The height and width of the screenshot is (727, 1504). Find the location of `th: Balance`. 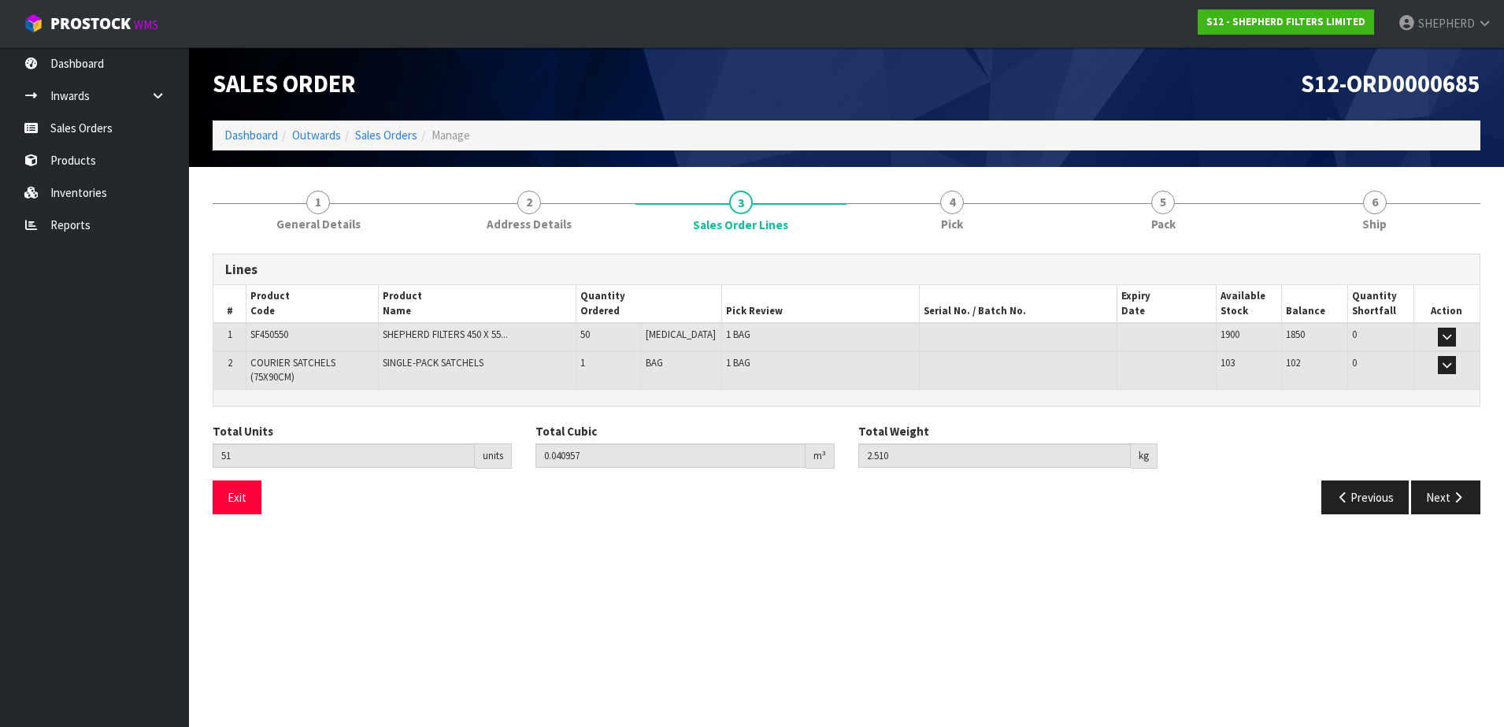

th: Balance is located at coordinates (1315, 304).